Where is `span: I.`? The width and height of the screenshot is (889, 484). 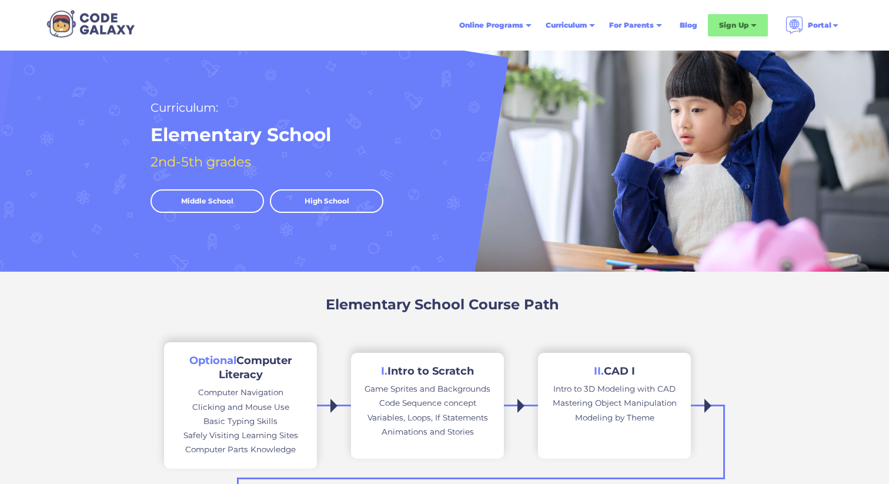
span: I. is located at coordinates (384, 371).